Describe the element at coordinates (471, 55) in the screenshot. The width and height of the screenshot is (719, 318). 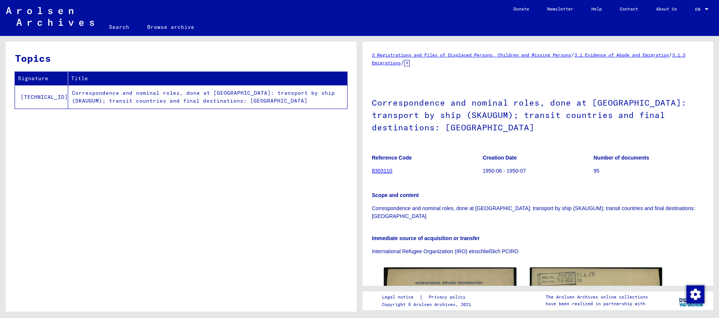
I see `a: 3 Registrations and Files of Displaced Persons, Children and Missing Persons` at that location.